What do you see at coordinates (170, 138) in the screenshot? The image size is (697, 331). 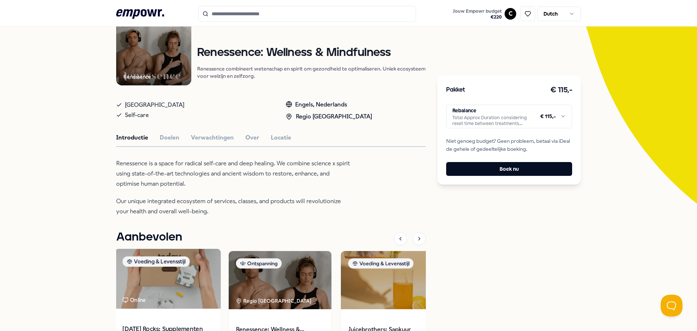 I see `button: Doelen` at bounding box center [170, 138].